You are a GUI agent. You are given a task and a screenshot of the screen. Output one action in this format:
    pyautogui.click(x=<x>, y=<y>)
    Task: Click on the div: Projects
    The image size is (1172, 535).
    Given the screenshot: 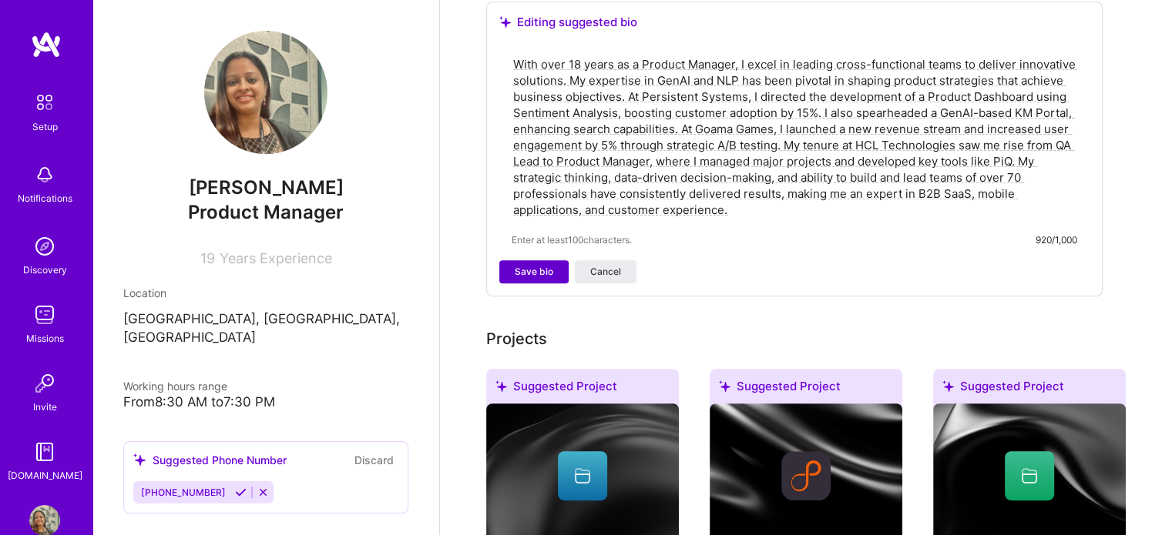 What is the action you would take?
    pyautogui.click(x=516, y=339)
    